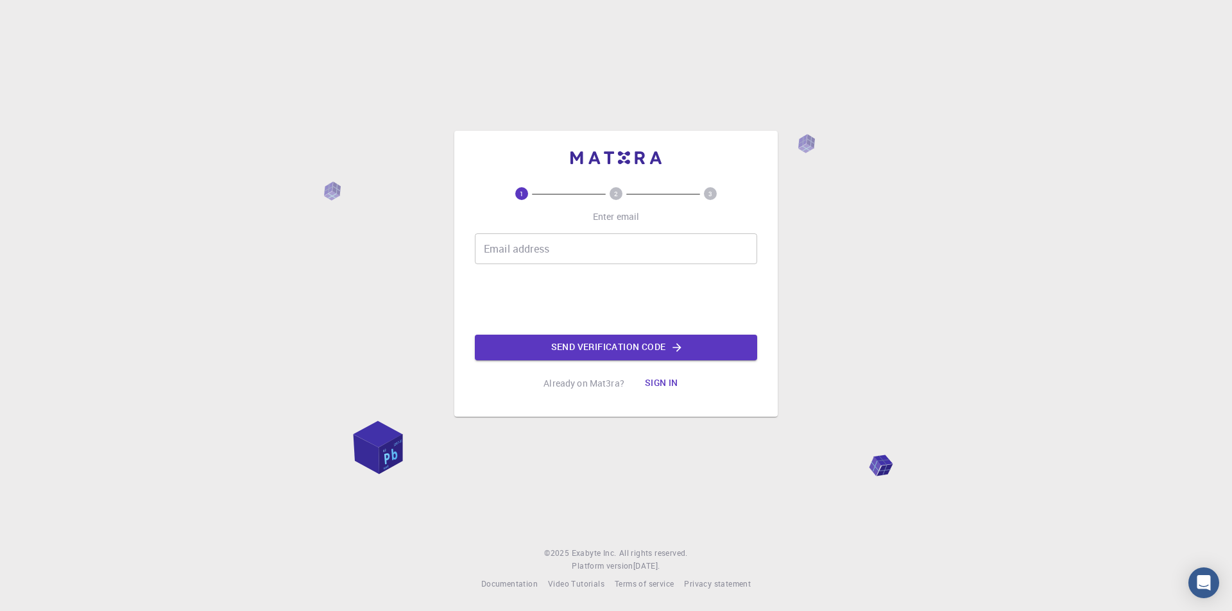 The image size is (1232, 611). What do you see at coordinates (644, 584) in the screenshot?
I see `span: Terms of service` at bounding box center [644, 584].